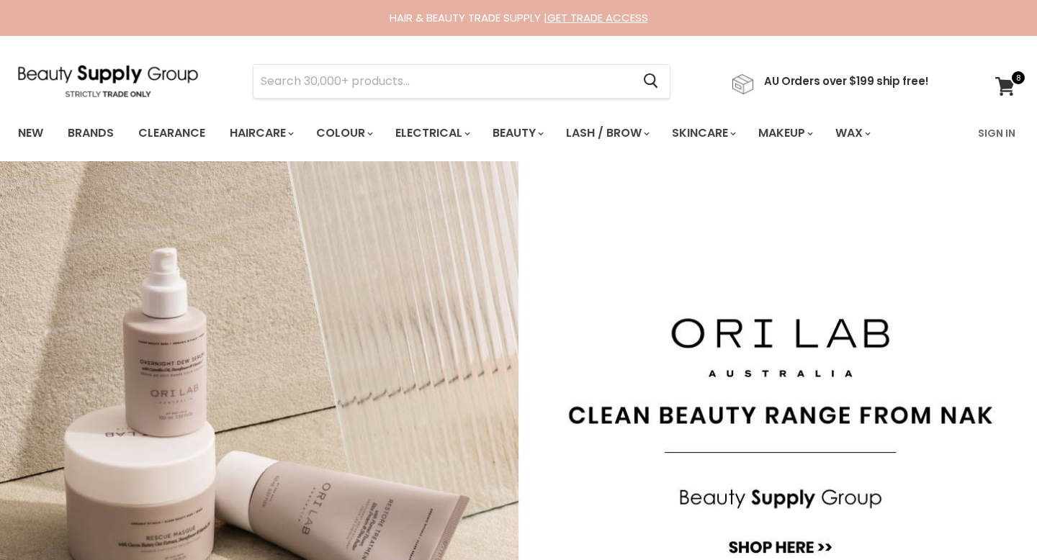  Describe the element at coordinates (606, 133) in the screenshot. I see `a: Lash / Brow` at that location.